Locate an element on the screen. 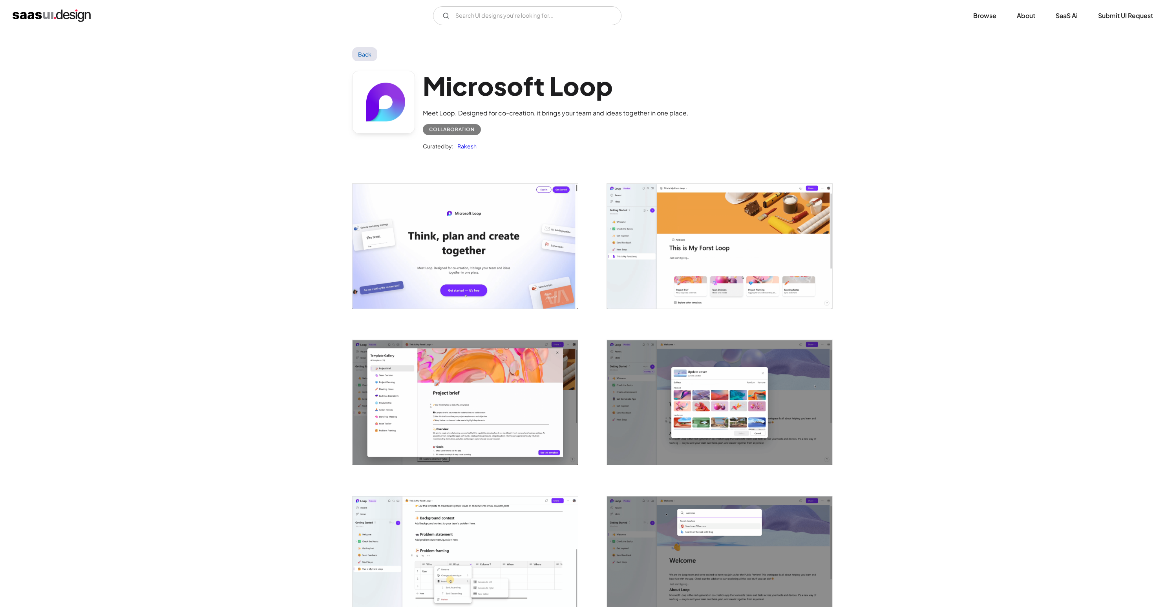 The height and width of the screenshot is (607, 1175). a: About is located at coordinates (1026, 16).